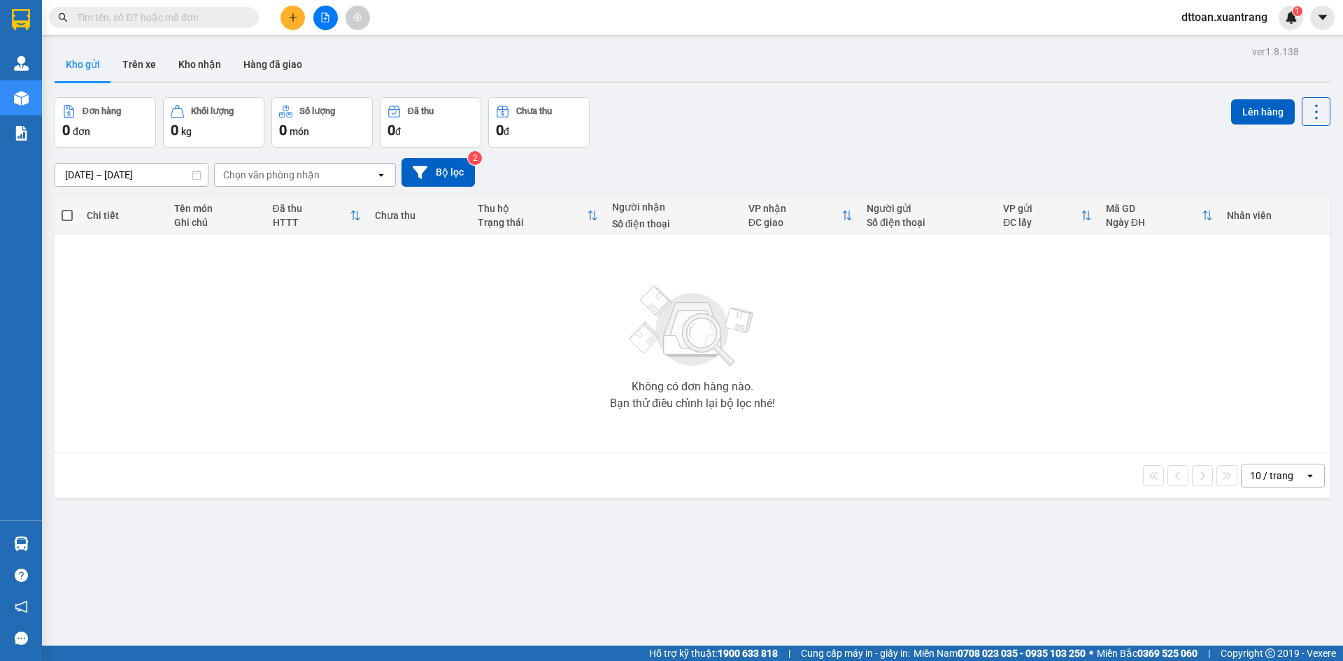 This screenshot has width=1343, height=661. Describe the element at coordinates (1322, 17) in the screenshot. I see `span: caret-down` at that location.